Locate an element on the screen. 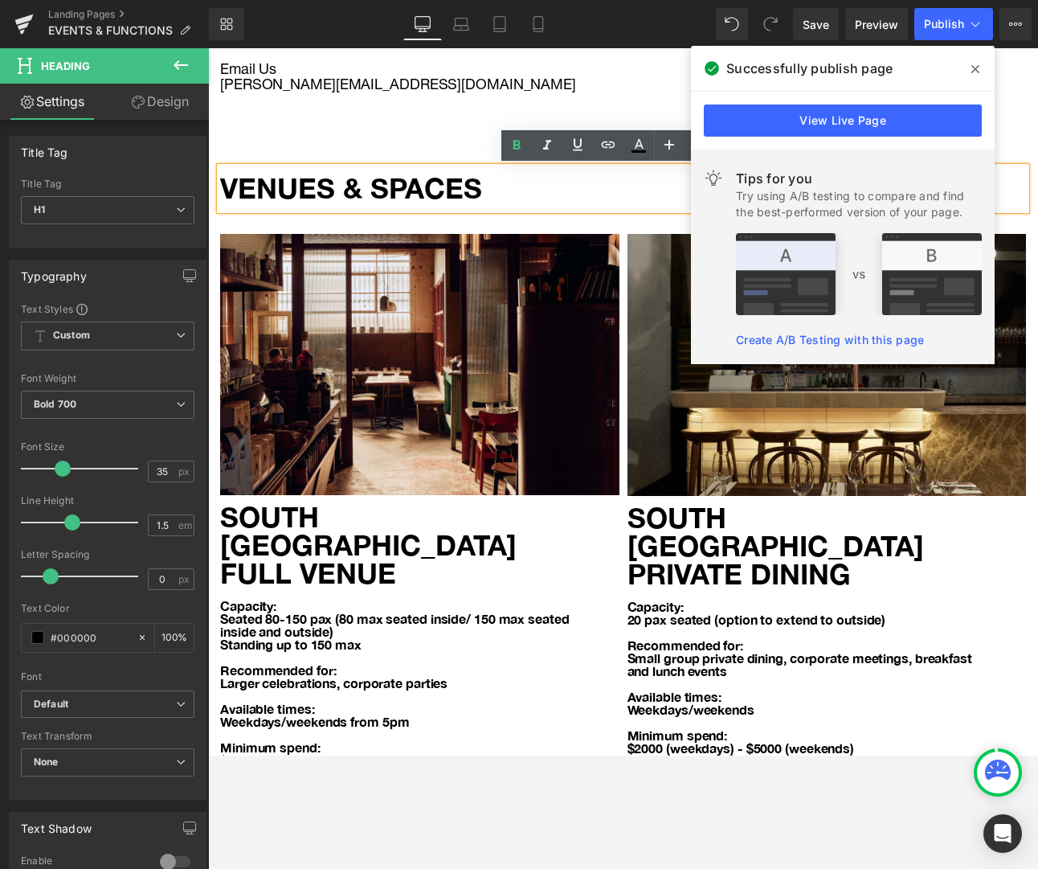 The width and height of the screenshot is (1038, 869). div: Try using A/B testing to compare and find the best-performed version of your page. is located at coordinates (859, 204).